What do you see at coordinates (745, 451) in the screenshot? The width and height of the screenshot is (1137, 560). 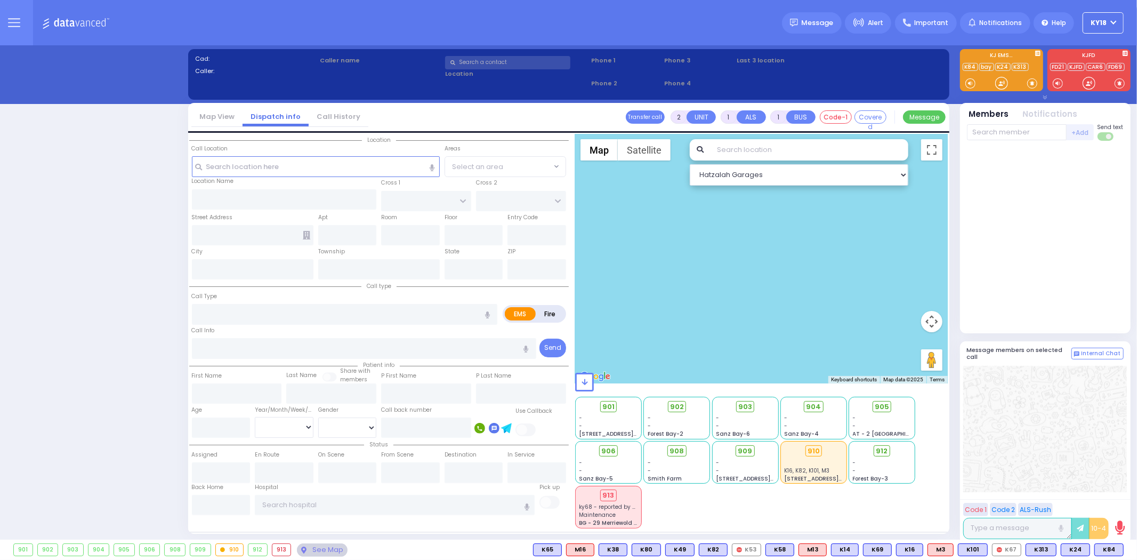 I see `span: 909` at bounding box center [745, 451].